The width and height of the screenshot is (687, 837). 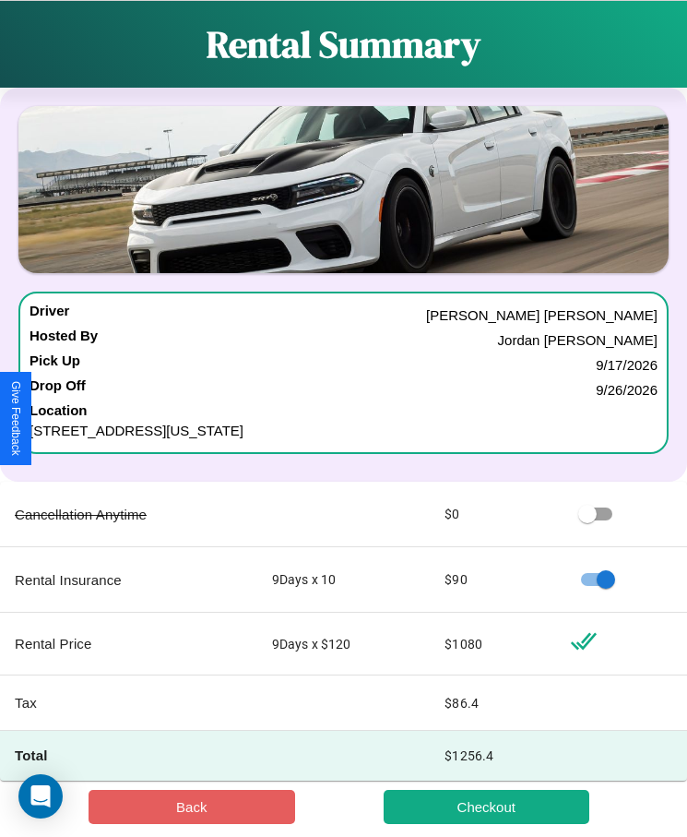 What do you see at coordinates (487, 806) in the screenshot?
I see `button: Checkout` at bounding box center [487, 806].